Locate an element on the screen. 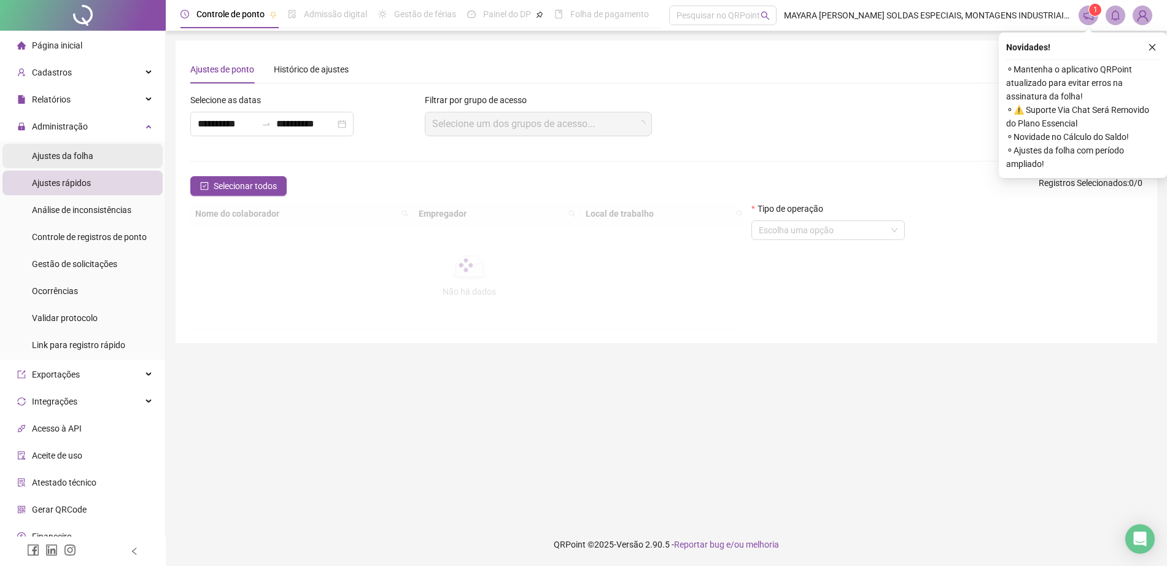  label: Selecione as datas is located at coordinates (230, 100).